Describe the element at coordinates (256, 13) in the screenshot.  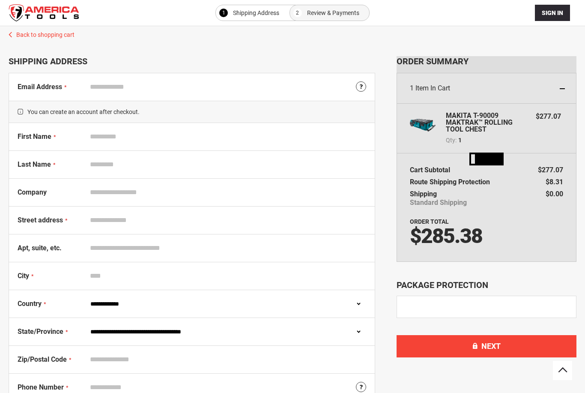
I see `span: Shipping Address` at that location.